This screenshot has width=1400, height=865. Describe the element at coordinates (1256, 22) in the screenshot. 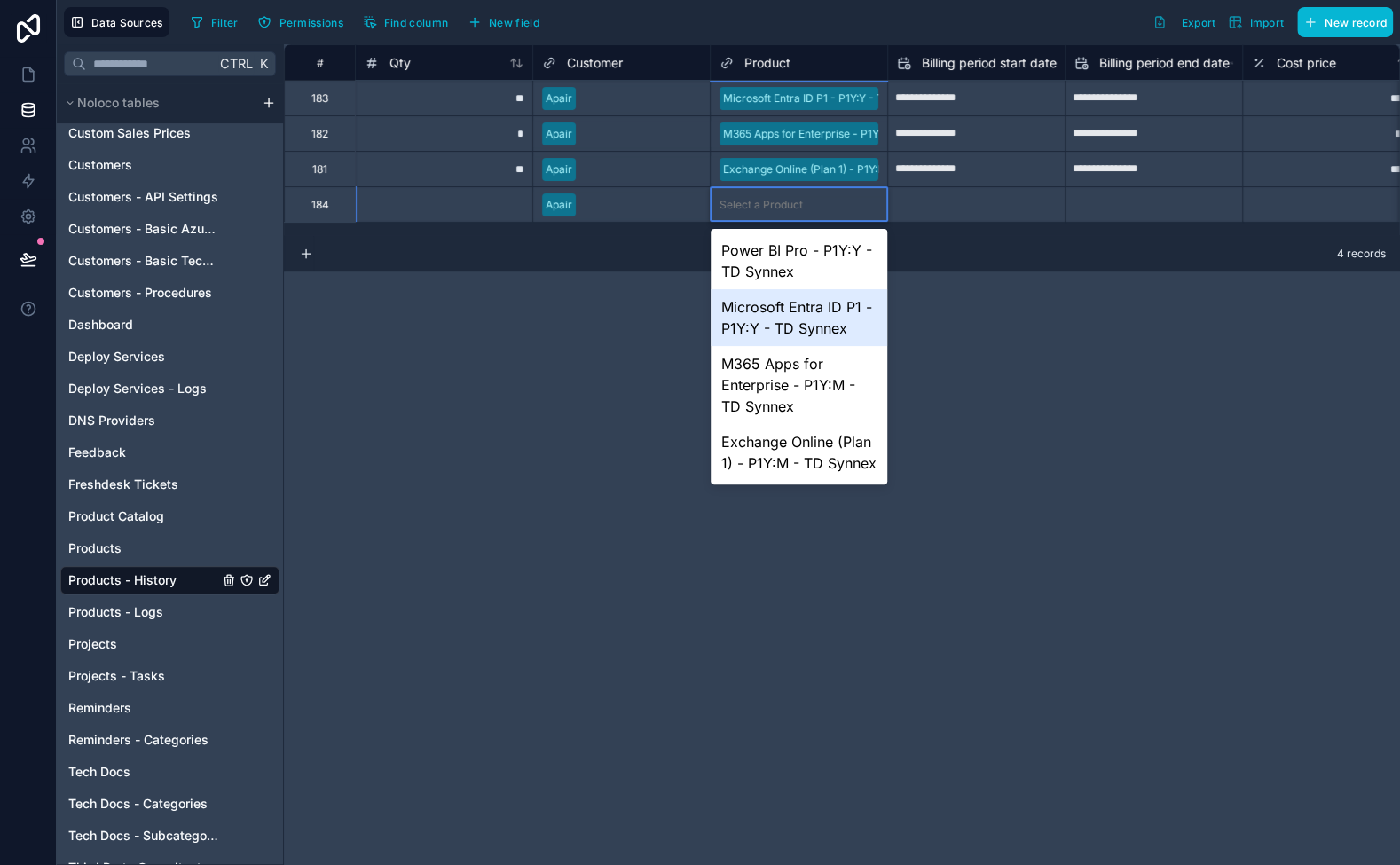

I see `button: Import` at that location.